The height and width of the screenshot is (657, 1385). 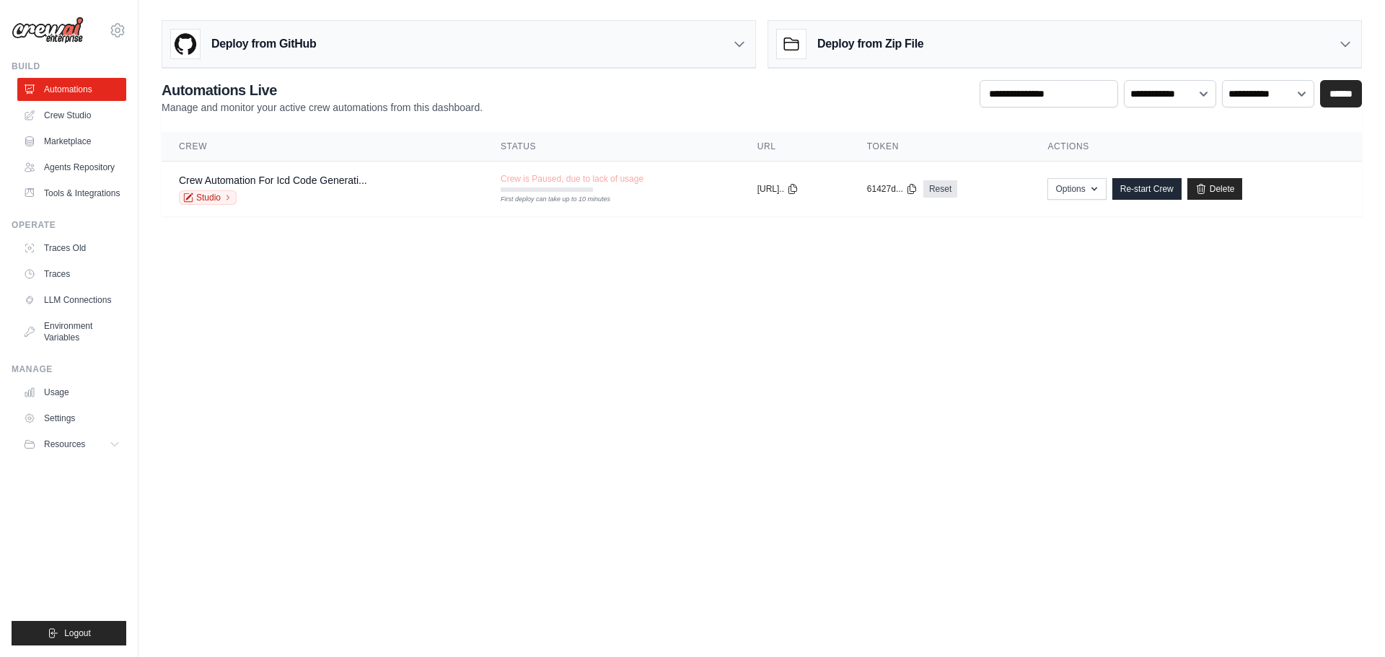 What do you see at coordinates (1147, 189) in the screenshot?
I see `a: Re-start Crew` at bounding box center [1147, 189].